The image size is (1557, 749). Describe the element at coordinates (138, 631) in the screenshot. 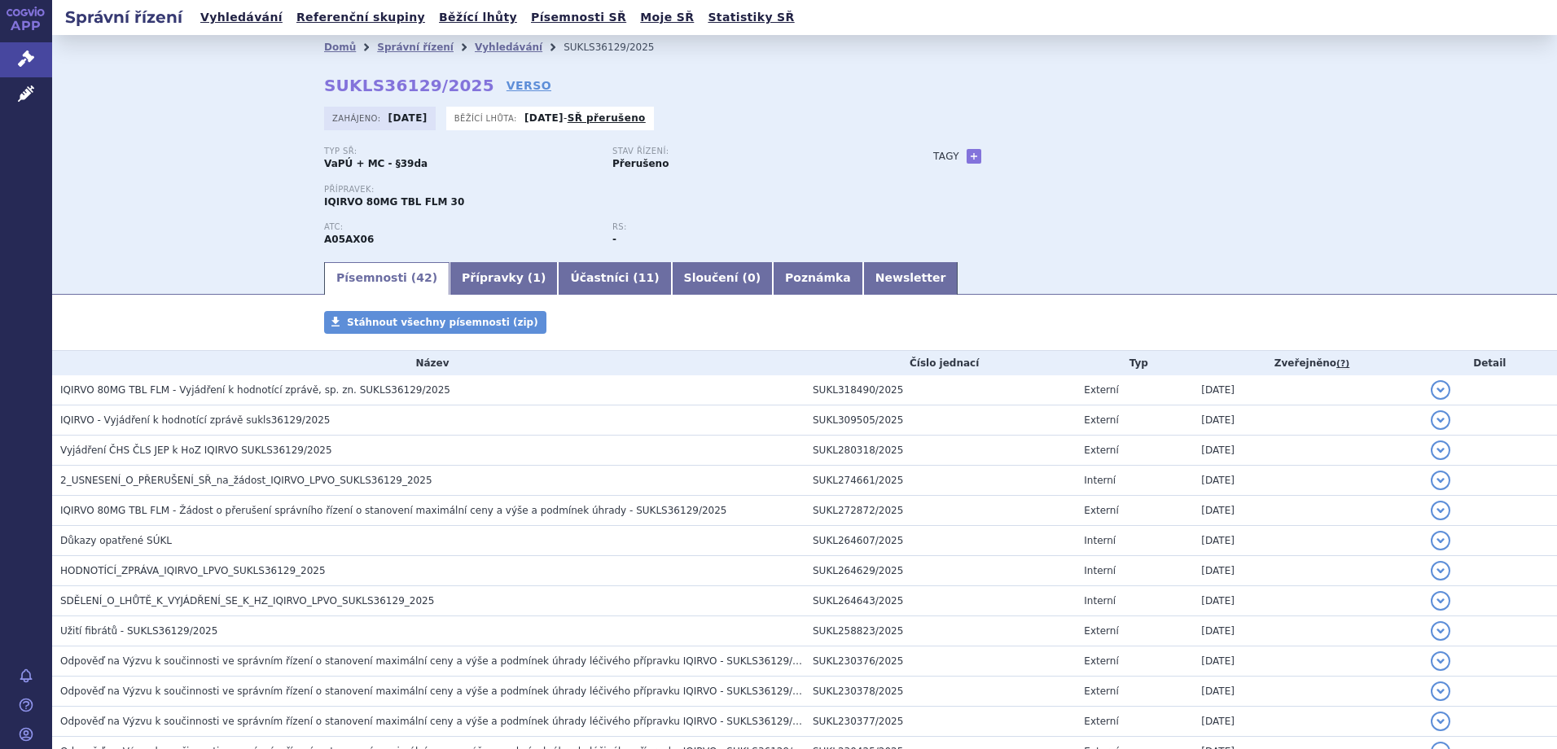

I see `span: Užití fibrátů - SUKLS36129/2025` at that location.